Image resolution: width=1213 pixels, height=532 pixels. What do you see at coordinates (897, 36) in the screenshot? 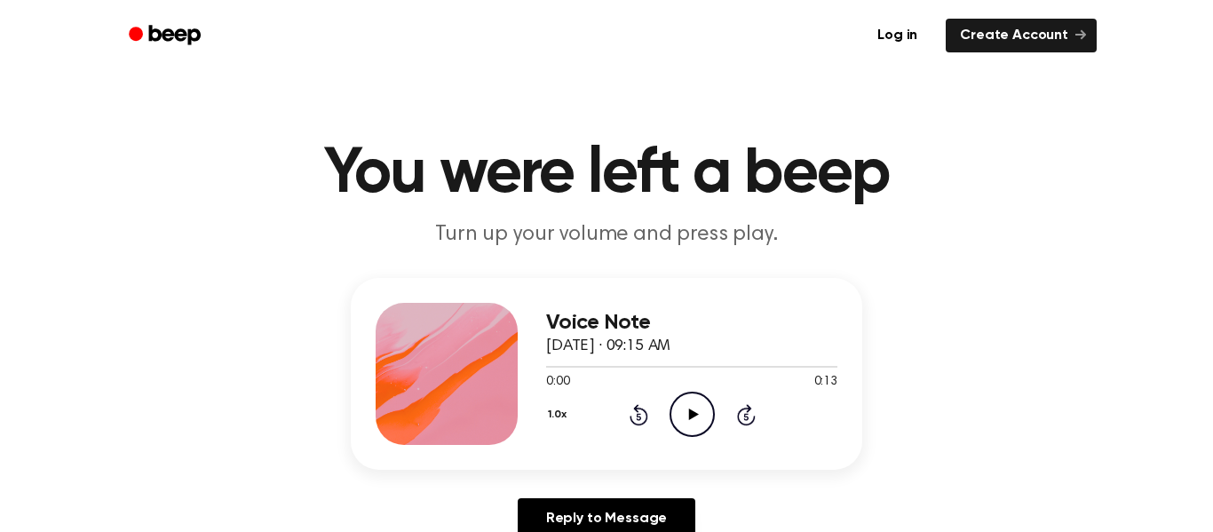
I see `a: Log in` at bounding box center [897, 36].